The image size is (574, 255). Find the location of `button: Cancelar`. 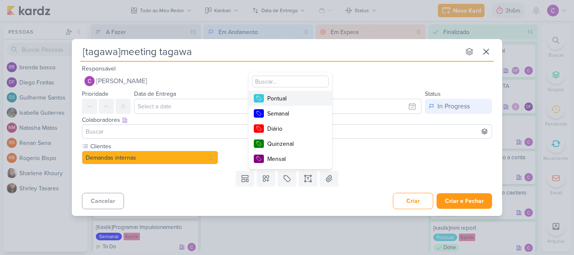

button: Cancelar is located at coordinates (103, 201).